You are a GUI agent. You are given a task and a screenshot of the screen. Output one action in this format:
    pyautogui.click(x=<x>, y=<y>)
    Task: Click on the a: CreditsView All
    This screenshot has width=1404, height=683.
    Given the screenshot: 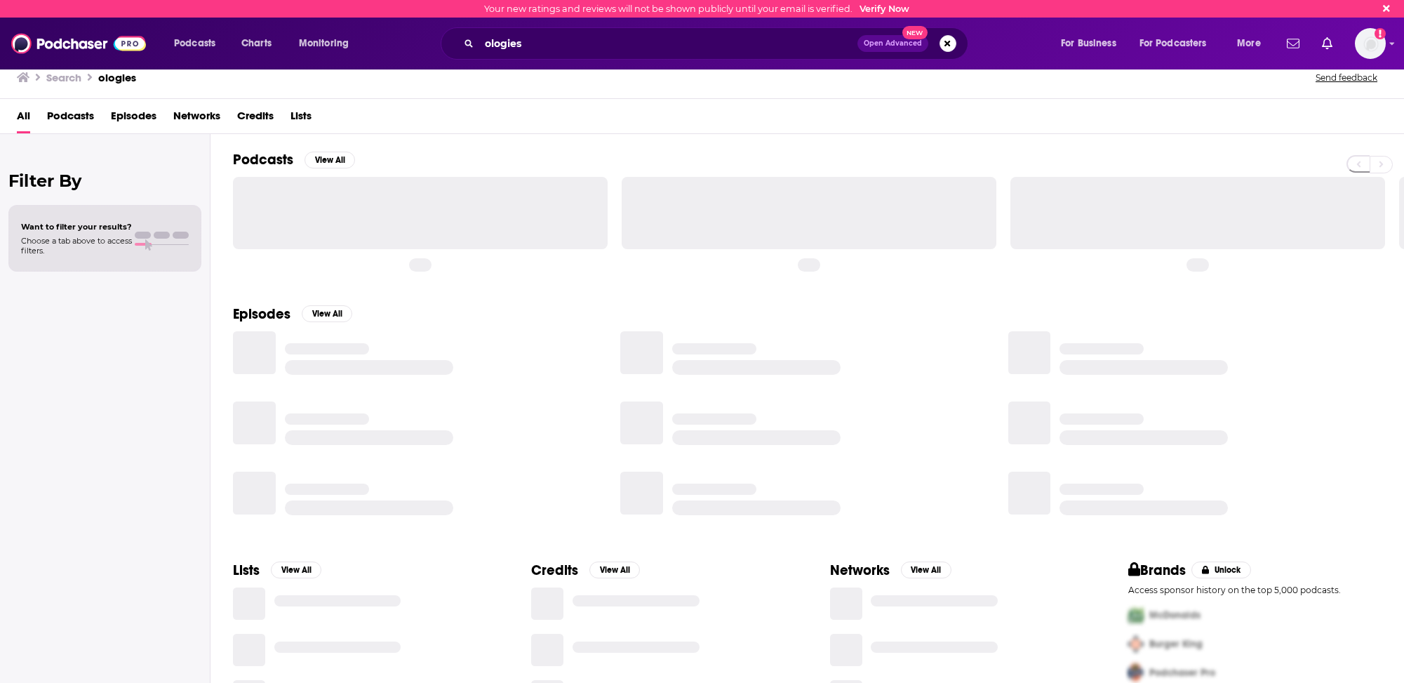 What is the action you would take?
    pyautogui.click(x=585, y=570)
    